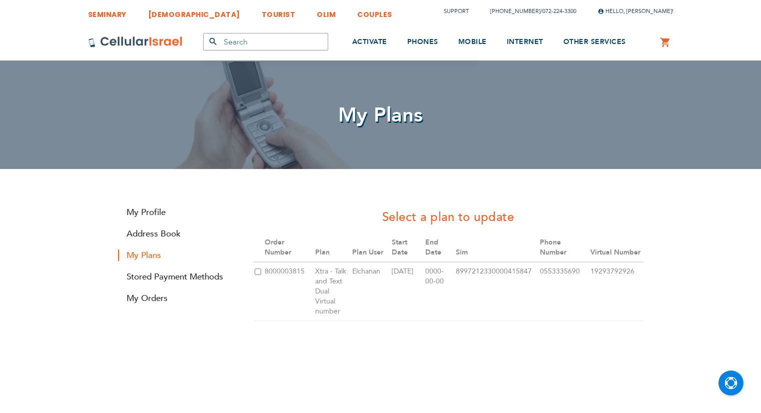 Image resolution: width=761 pixels, height=413 pixels. I want to click on td: 8000003815, so click(288, 292).